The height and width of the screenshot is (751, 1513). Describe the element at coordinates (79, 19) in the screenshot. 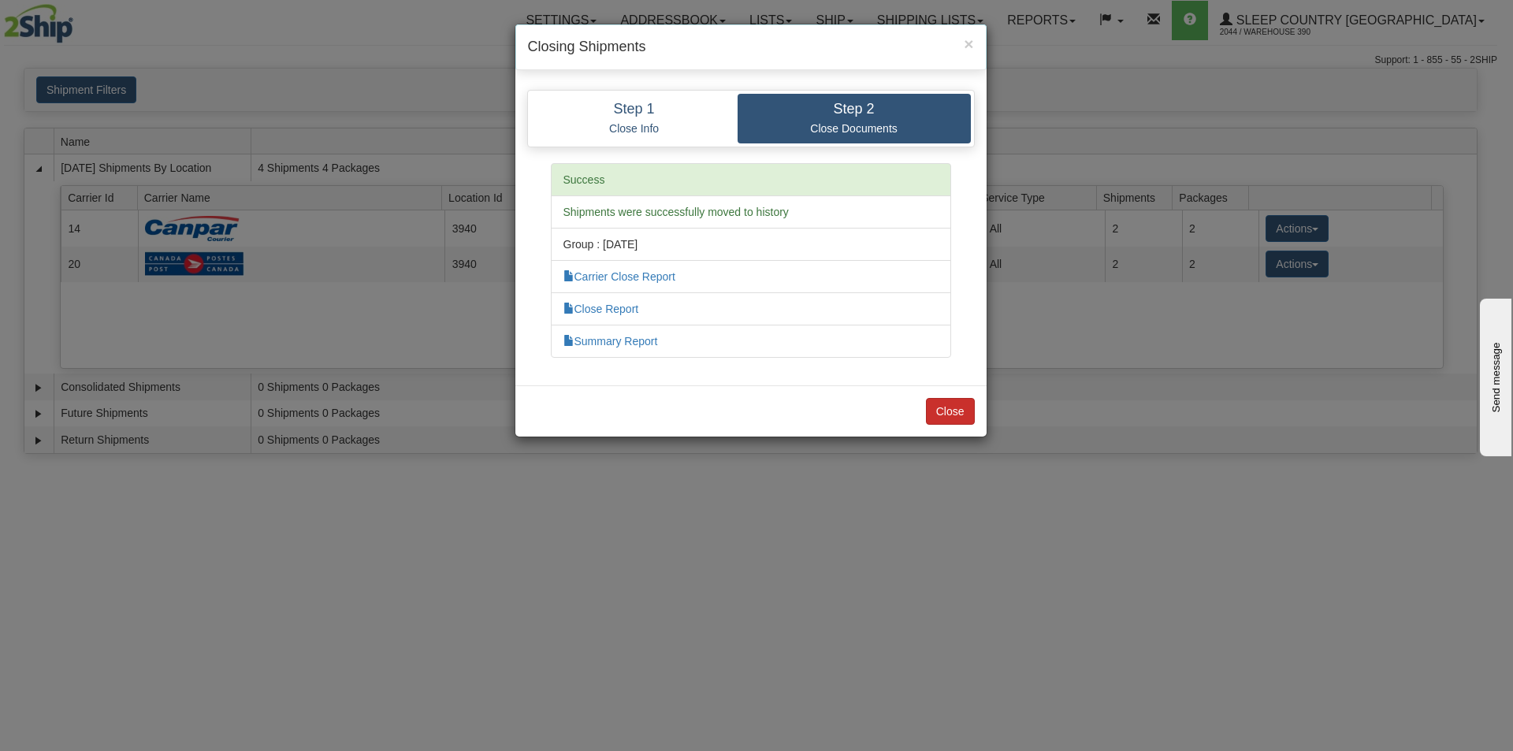

I see `div: Send message` at that location.